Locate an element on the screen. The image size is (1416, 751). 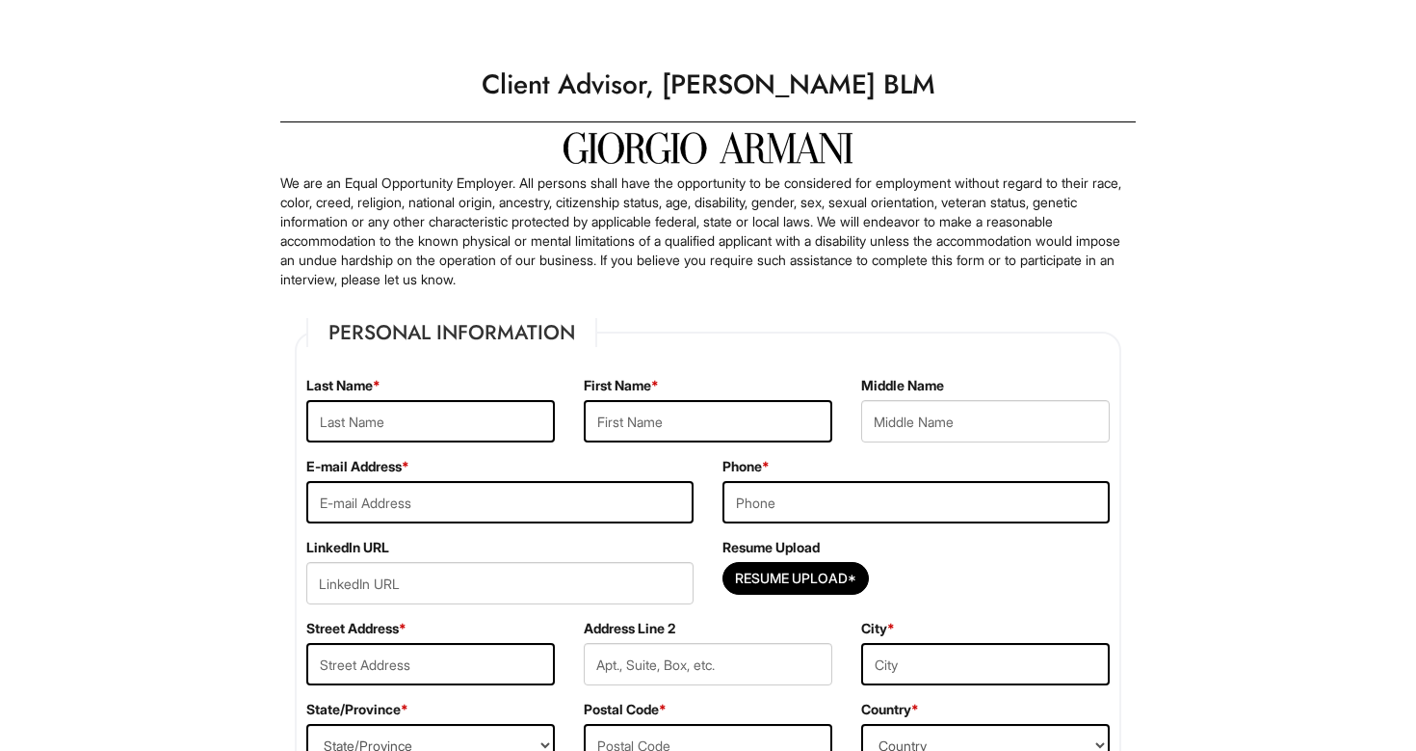
label: Phone is located at coordinates (746, 466).